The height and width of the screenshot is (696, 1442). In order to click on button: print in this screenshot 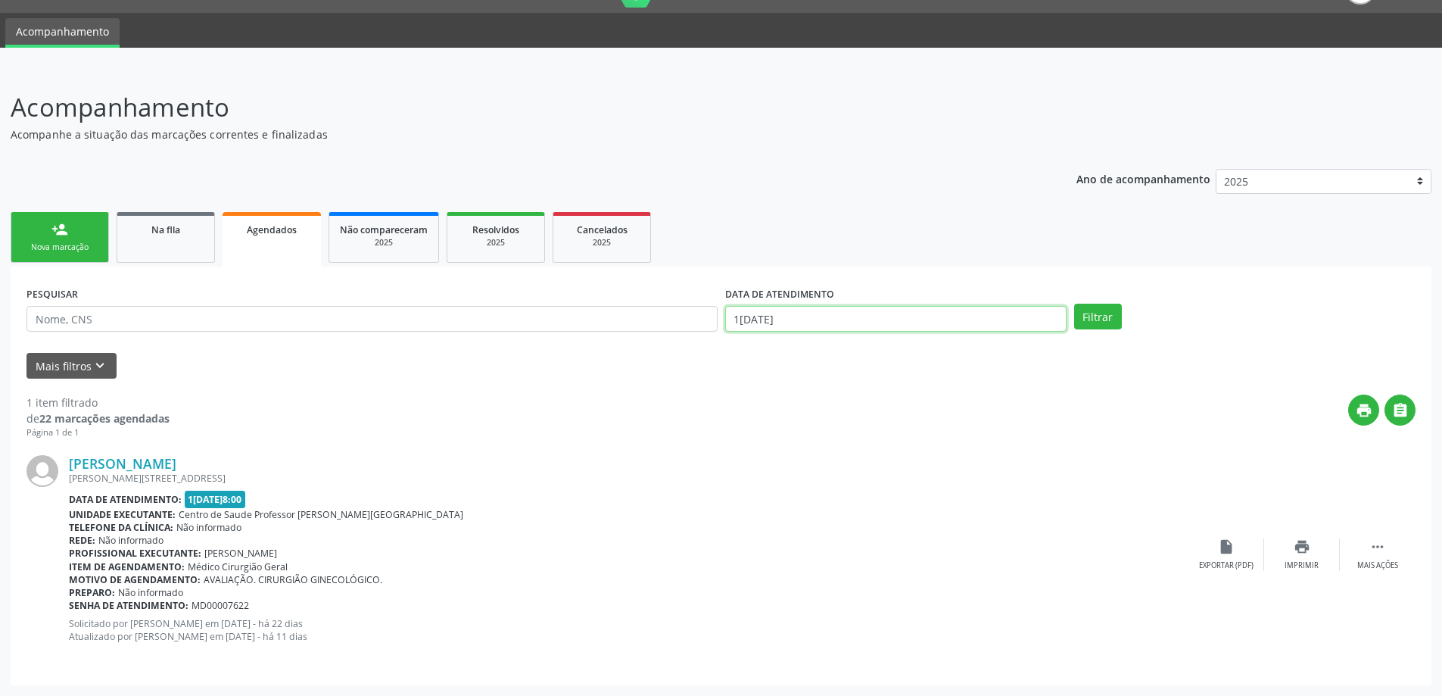, I will do `click(1363, 409)`.